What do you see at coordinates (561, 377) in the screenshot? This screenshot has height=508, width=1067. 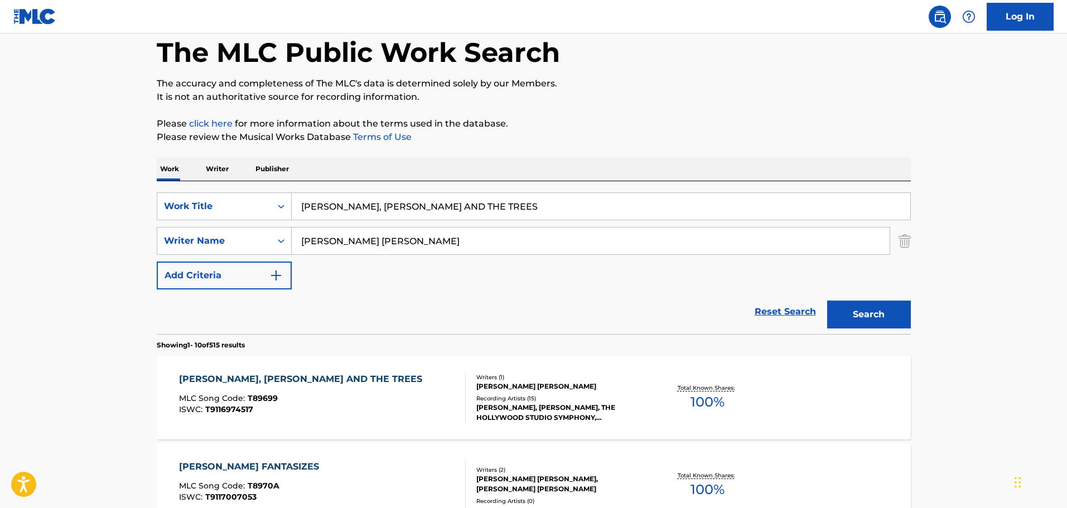 I see `div: Writers ( 1 )` at bounding box center [561, 377].